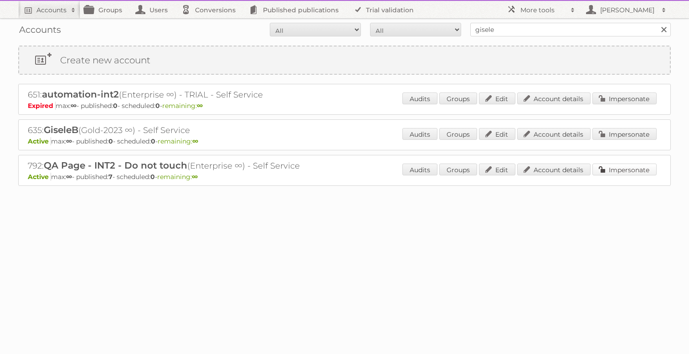  Describe the element at coordinates (52, 10) in the screenshot. I see `h2: Accounts` at that location.